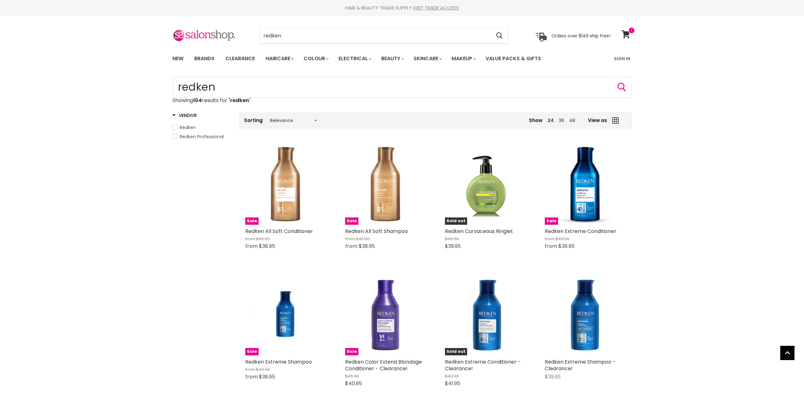 This screenshot has height=407, width=804. I want to click on a: Redken Extreme Conditioner, so click(580, 231).